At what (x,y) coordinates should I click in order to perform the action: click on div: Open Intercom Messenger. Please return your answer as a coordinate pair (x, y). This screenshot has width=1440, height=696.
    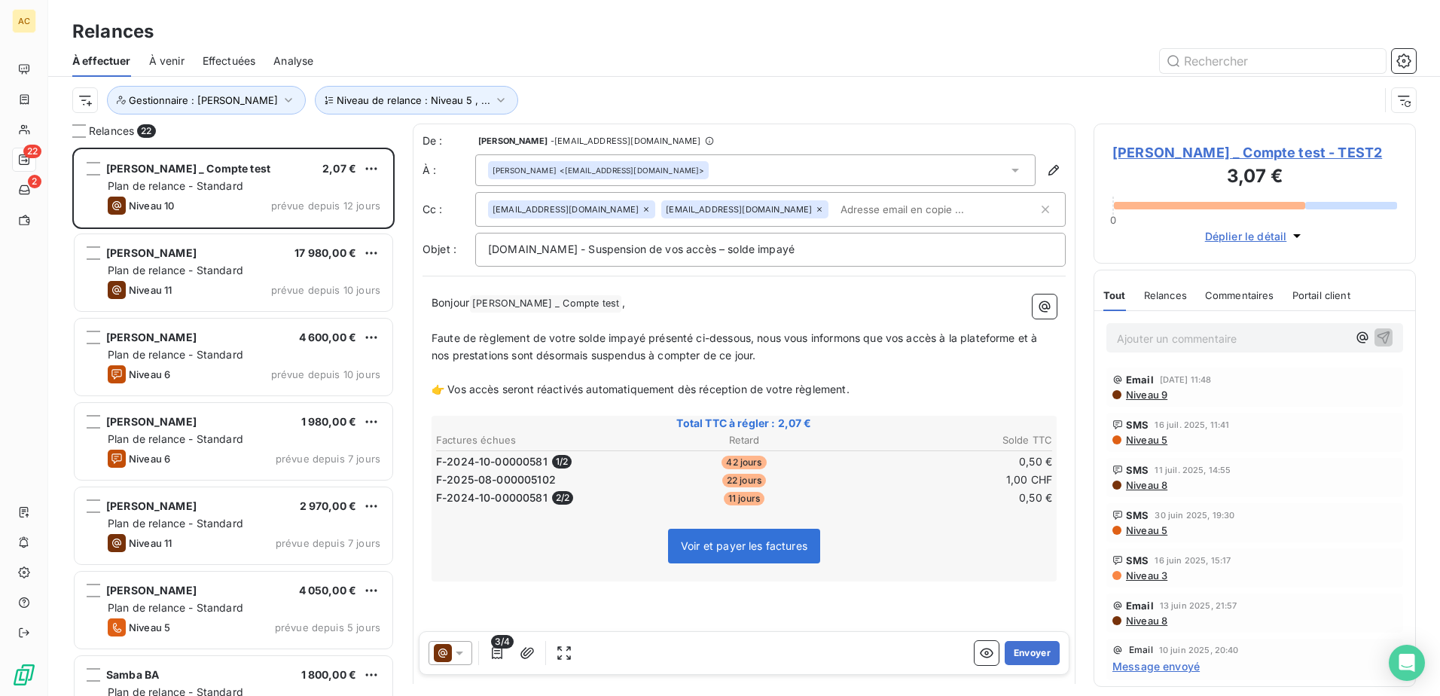
    Looking at the image, I should click on (1407, 663).